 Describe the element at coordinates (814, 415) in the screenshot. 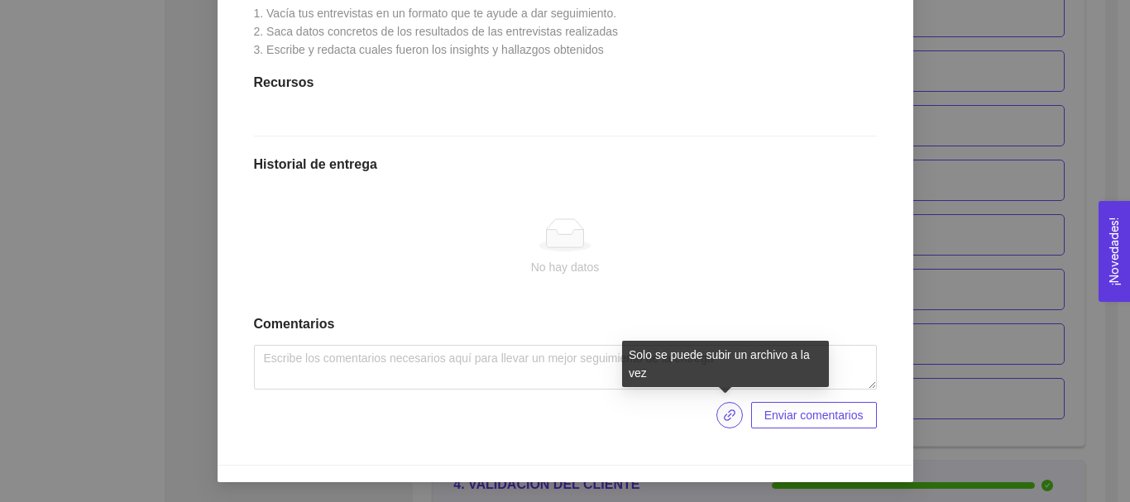

I see `button: Enviar comentarios` at that location.